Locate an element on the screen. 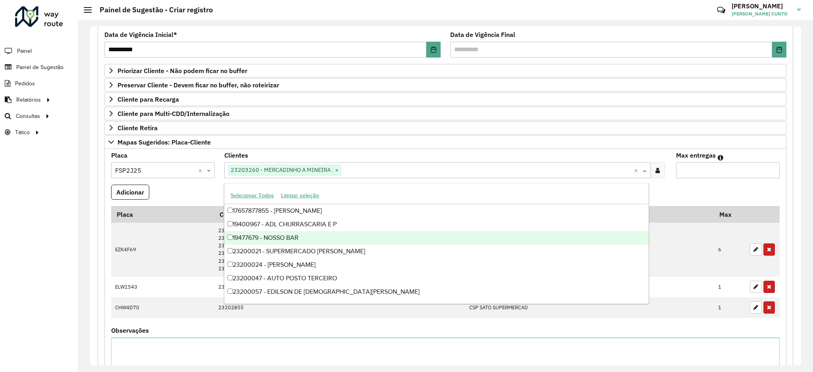 The image size is (813, 372). span: Cliente para Multi-CDD/Internalização is located at coordinates (173, 113).